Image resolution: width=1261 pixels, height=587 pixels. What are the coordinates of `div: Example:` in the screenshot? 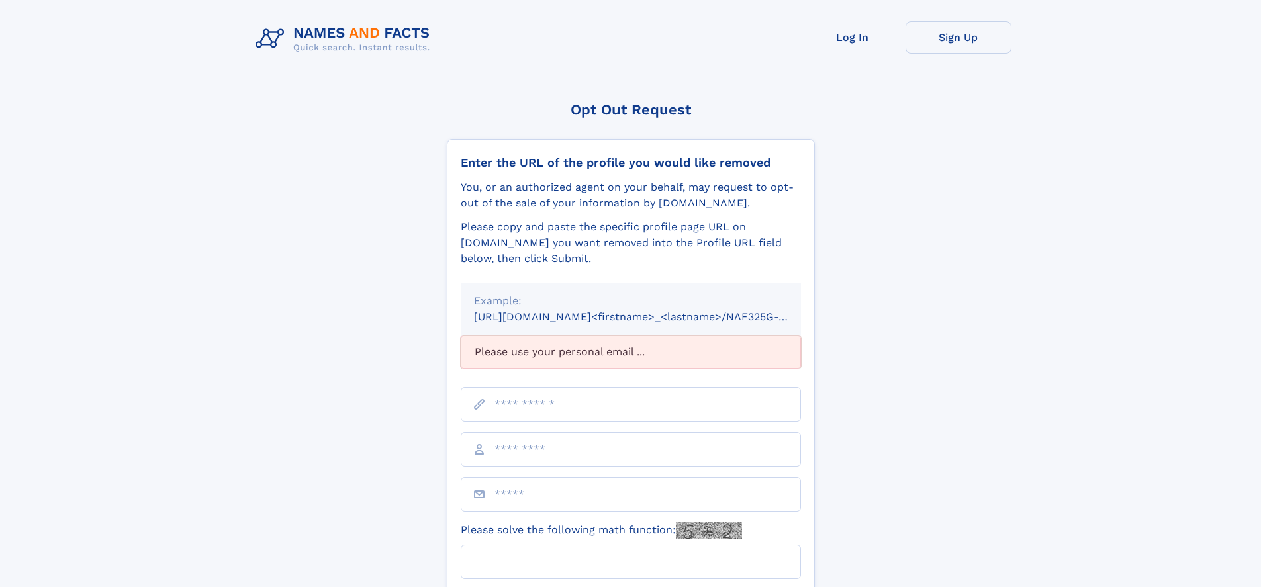 It's located at (631, 301).